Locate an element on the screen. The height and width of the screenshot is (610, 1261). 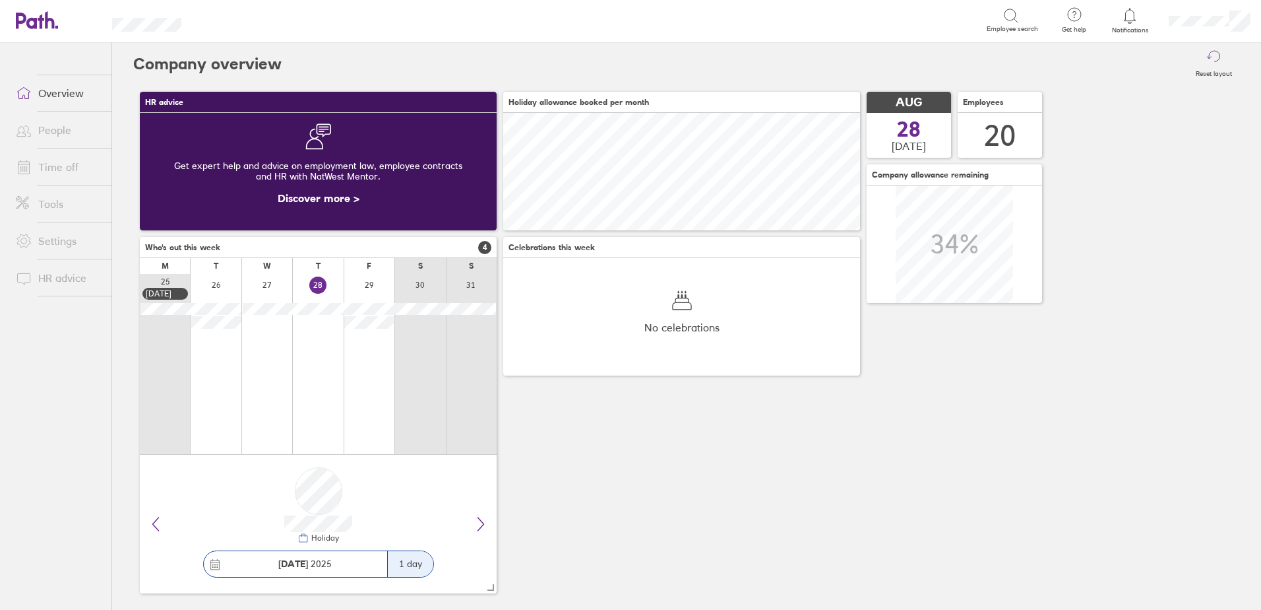
span: Who's out this week is located at coordinates (183, 247).